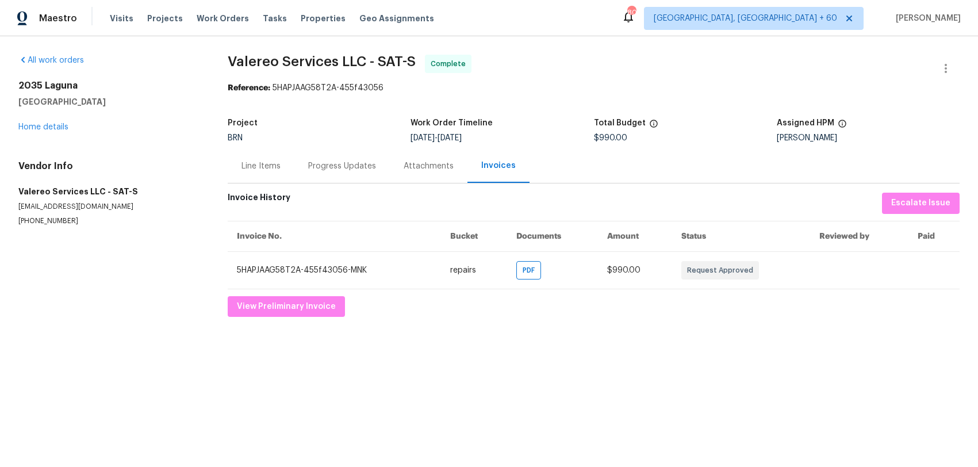 The width and height of the screenshot is (978, 467). What do you see at coordinates (531, 270) in the screenshot?
I see `span: PDF` at bounding box center [531, 270].